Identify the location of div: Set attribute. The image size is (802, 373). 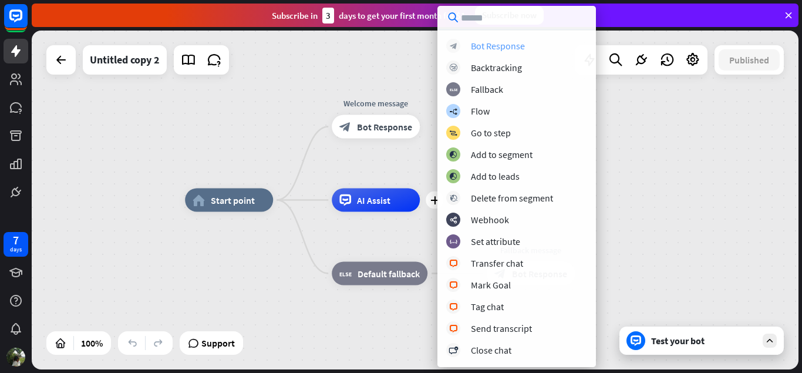
(496, 241).